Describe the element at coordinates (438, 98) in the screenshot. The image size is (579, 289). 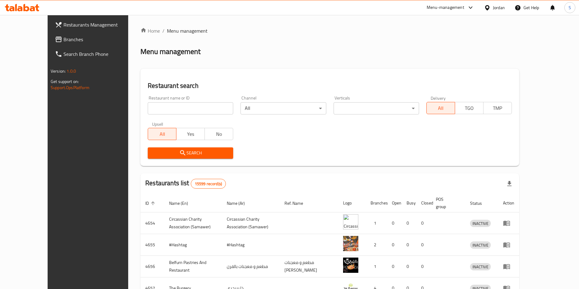
I see `label: Delivery` at that location.